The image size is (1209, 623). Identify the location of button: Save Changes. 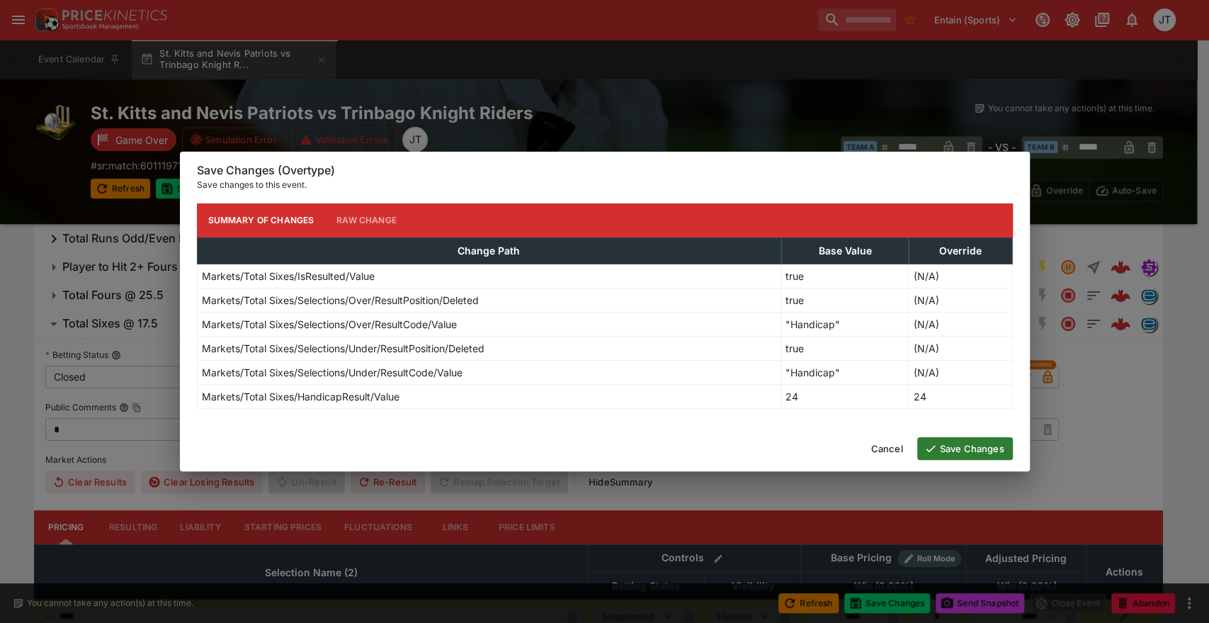
(965, 448).